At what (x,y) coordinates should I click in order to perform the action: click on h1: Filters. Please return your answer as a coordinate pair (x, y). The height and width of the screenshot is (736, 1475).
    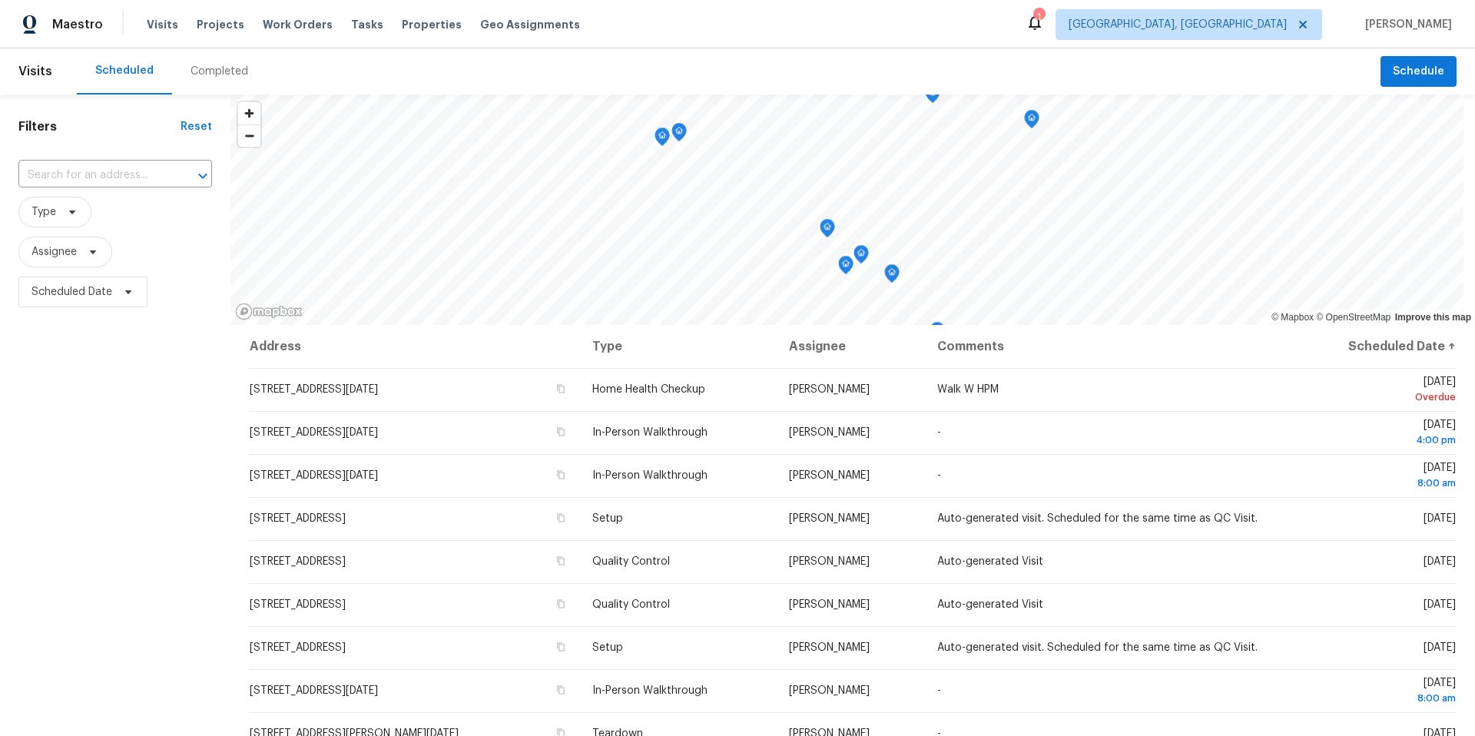
    Looking at the image, I should click on (99, 127).